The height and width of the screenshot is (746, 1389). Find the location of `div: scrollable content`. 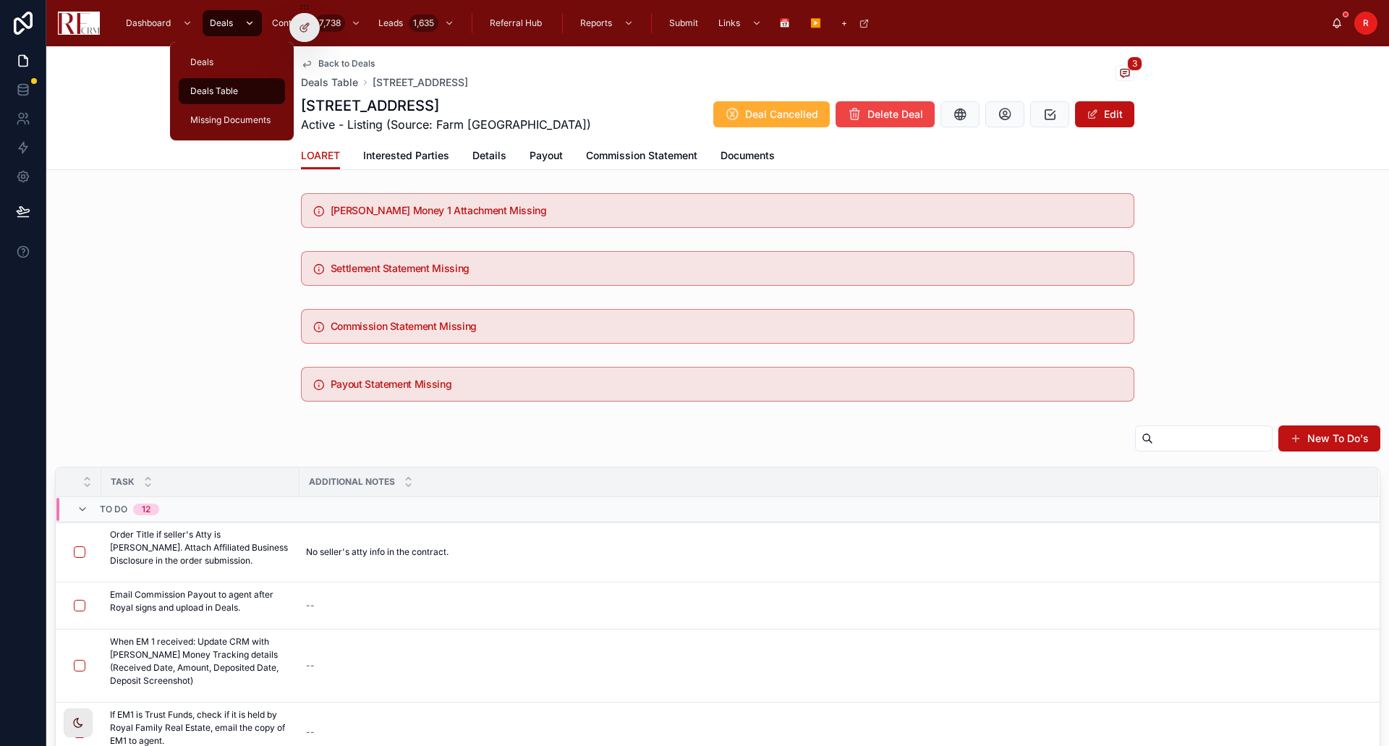

div: scrollable content is located at coordinates (721, 23).